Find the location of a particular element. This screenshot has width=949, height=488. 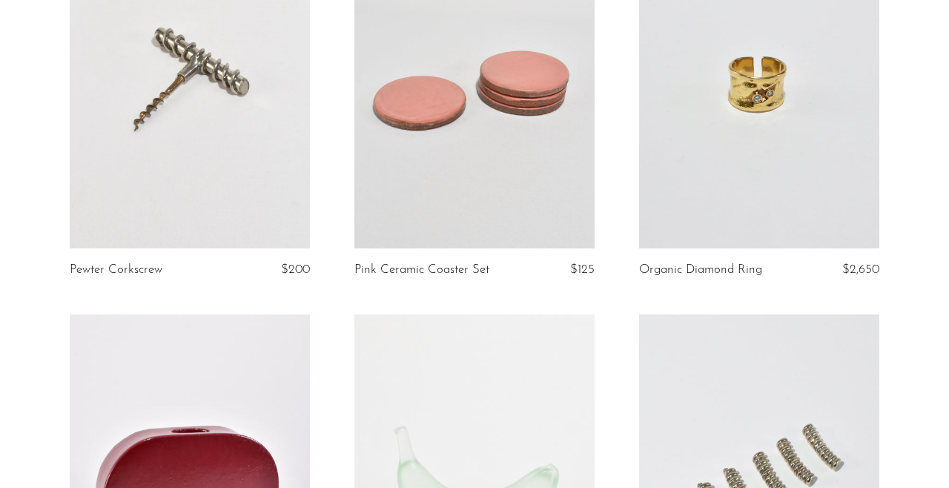

a: Organic Diamond Ring is located at coordinates (700, 270).